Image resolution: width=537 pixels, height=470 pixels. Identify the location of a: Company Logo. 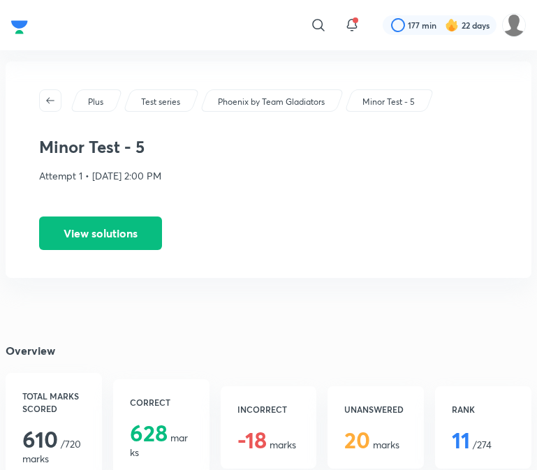
(20, 25).